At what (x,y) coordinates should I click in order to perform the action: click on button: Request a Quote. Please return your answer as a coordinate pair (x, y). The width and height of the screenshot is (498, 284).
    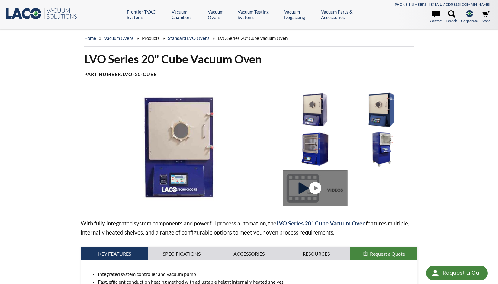
    Looking at the image, I should click on (383, 254).